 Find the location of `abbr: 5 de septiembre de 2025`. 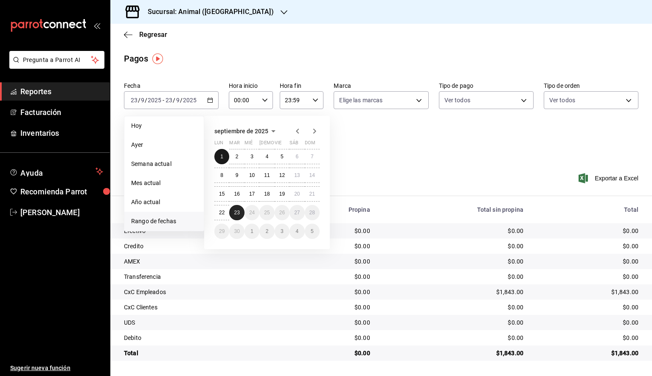

abbr: 5 de septiembre de 2025 is located at coordinates (282, 157).